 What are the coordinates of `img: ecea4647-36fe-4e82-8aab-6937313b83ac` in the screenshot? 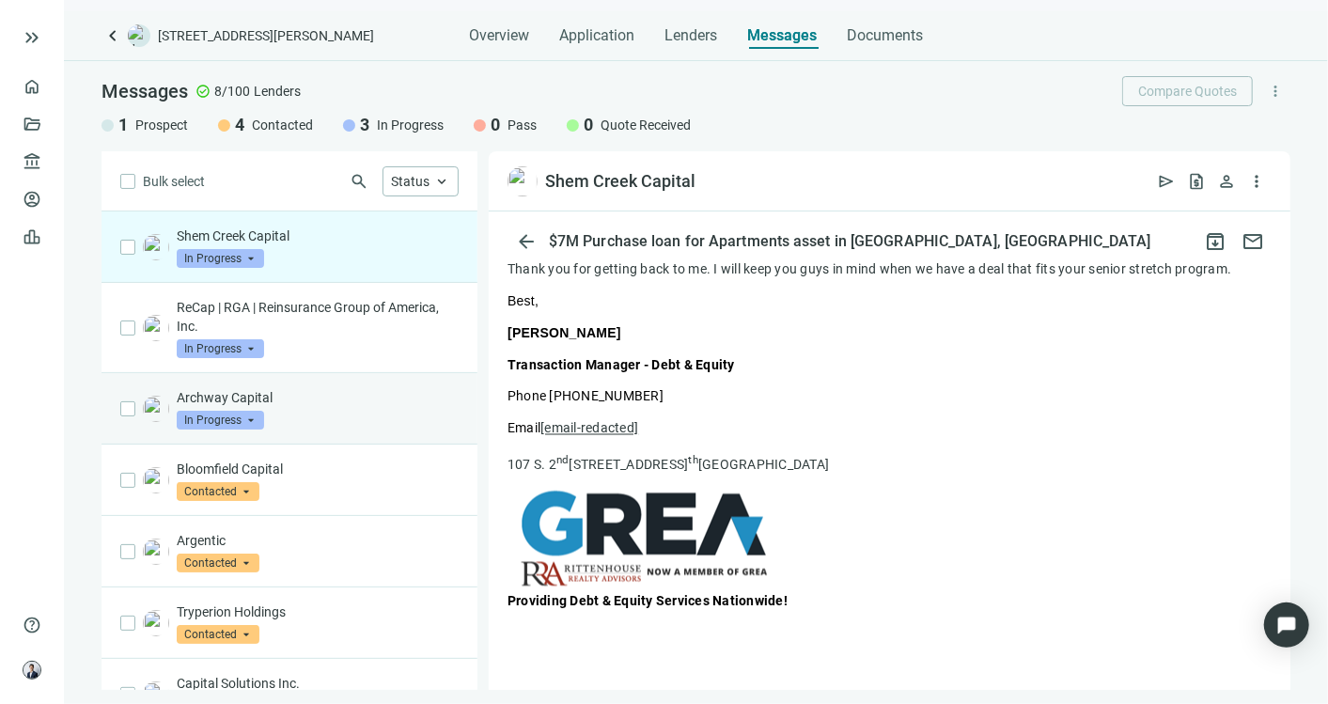 It's located at (156, 623).